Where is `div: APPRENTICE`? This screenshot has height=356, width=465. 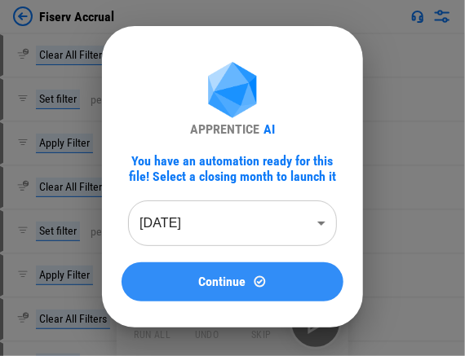
div: APPRENTICE is located at coordinates (224, 129).